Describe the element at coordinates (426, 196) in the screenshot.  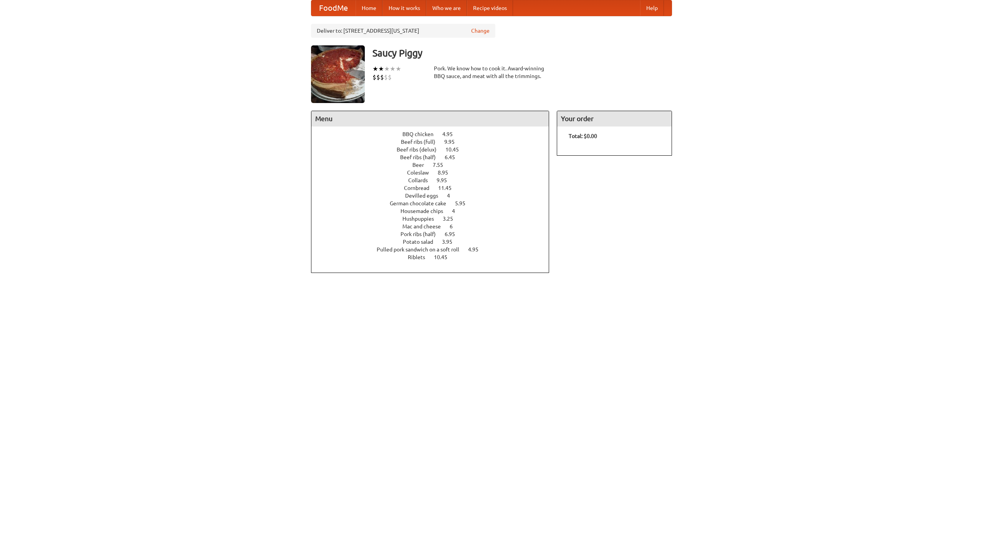
I see `span: Devilled eggs` at that location.